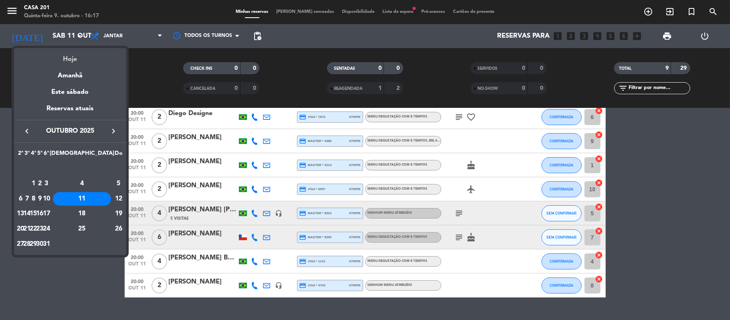  I want to click on th: Quarta-feira, so click(33, 155).